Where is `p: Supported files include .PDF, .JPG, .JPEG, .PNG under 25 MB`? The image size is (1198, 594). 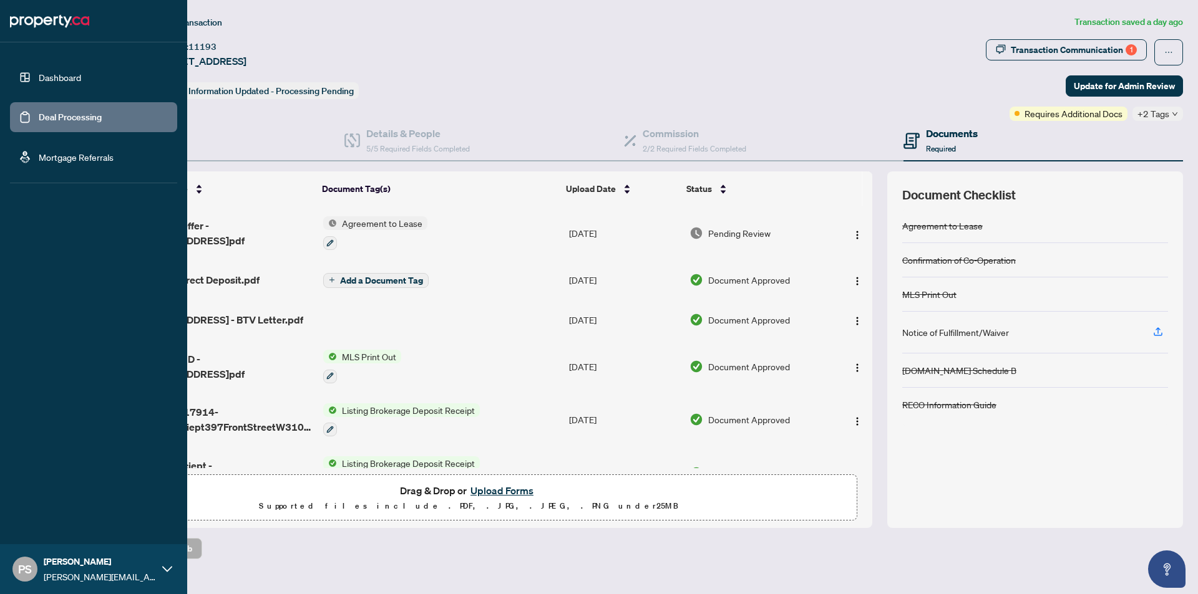
p: Supported files include .PDF, .JPG, .JPEG, .PNG under 25 MB is located at coordinates (468, 507).